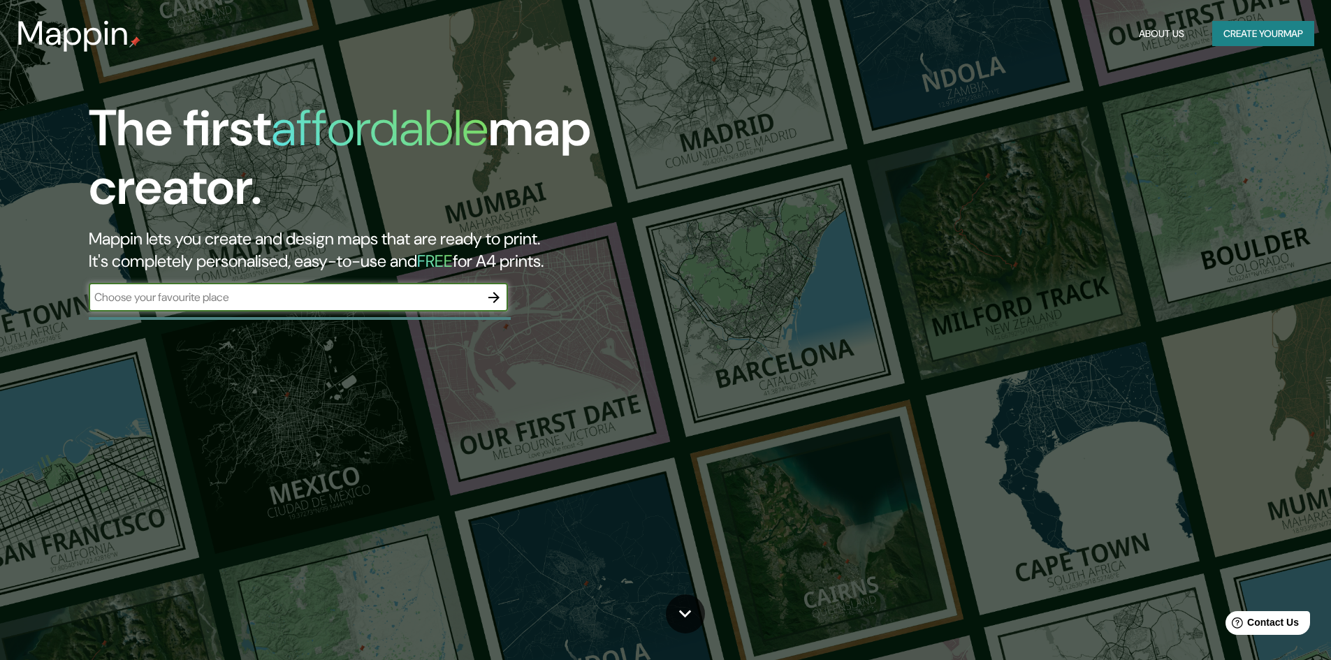  What do you see at coordinates (66, 17) in the screenshot?
I see `span: Contact Us` at bounding box center [66, 17].